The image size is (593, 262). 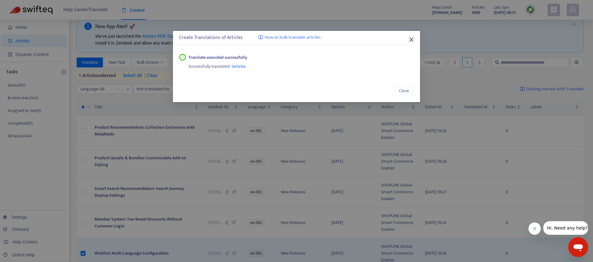 I want to click on span: check, so click(x=182, y=57).